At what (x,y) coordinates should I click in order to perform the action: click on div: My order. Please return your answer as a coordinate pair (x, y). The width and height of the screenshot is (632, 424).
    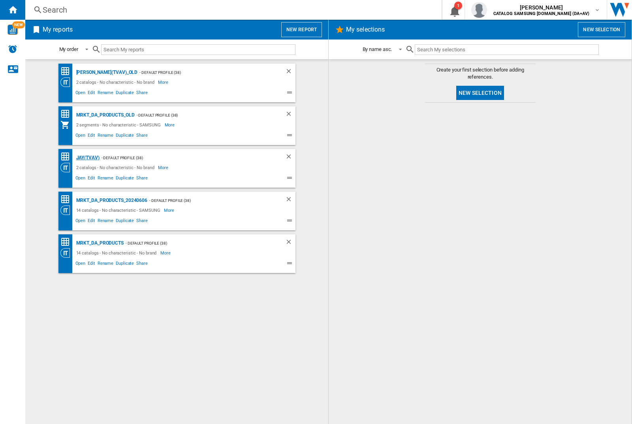
    Looking at the image, I should click on (69, 49).